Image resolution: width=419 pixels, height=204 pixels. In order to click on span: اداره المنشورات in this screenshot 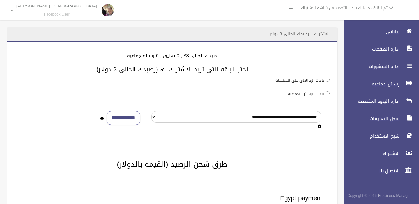, I will do `click(370, 66)`.